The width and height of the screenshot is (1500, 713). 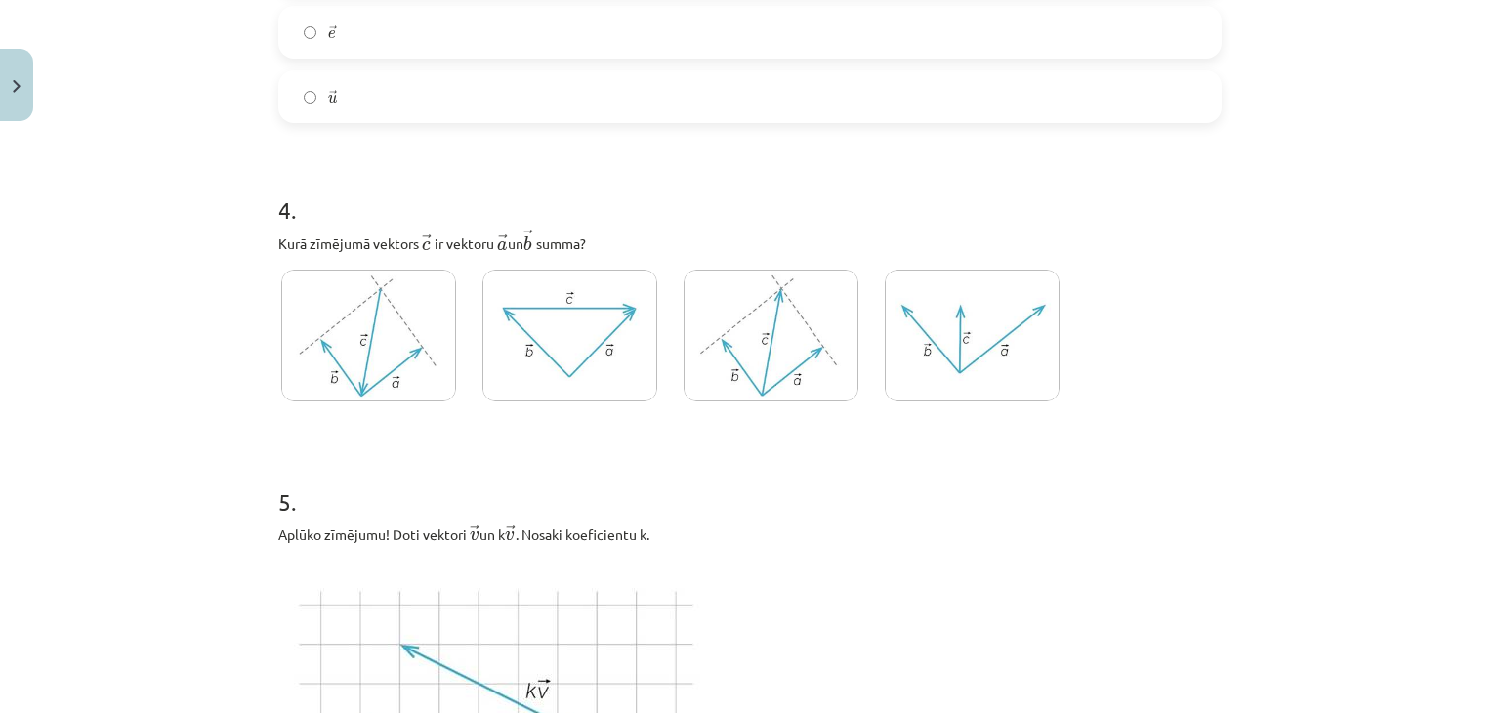 I want to click on img: image138.jpg, so click(x=368, y=335).